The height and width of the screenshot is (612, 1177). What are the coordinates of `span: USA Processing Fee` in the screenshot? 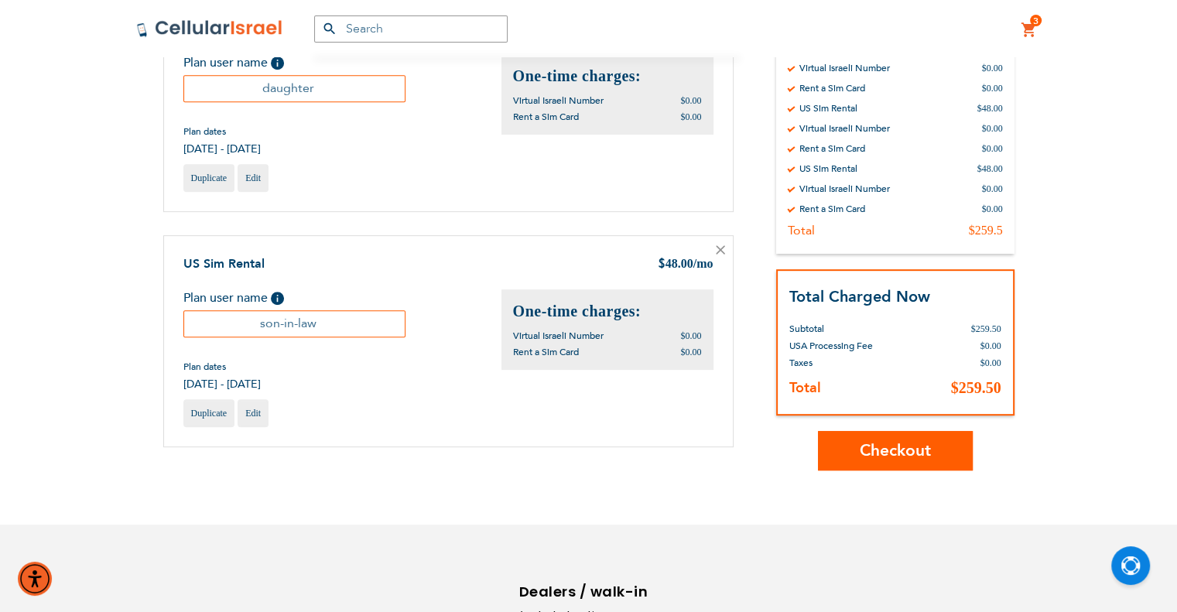 It's located at (831, 346).